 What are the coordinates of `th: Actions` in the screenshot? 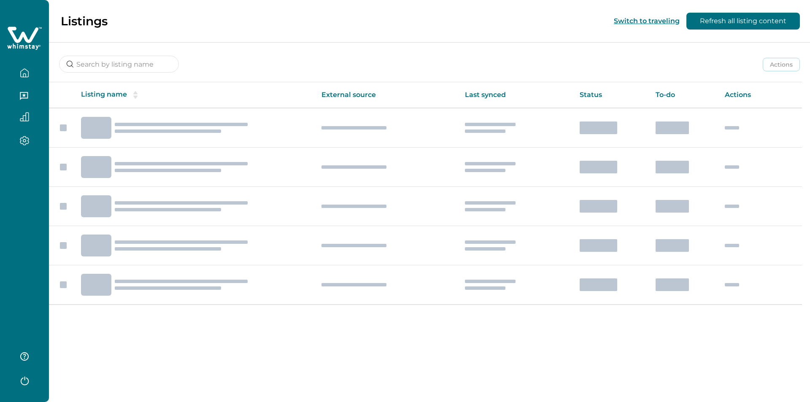 It's located at (760, 95).